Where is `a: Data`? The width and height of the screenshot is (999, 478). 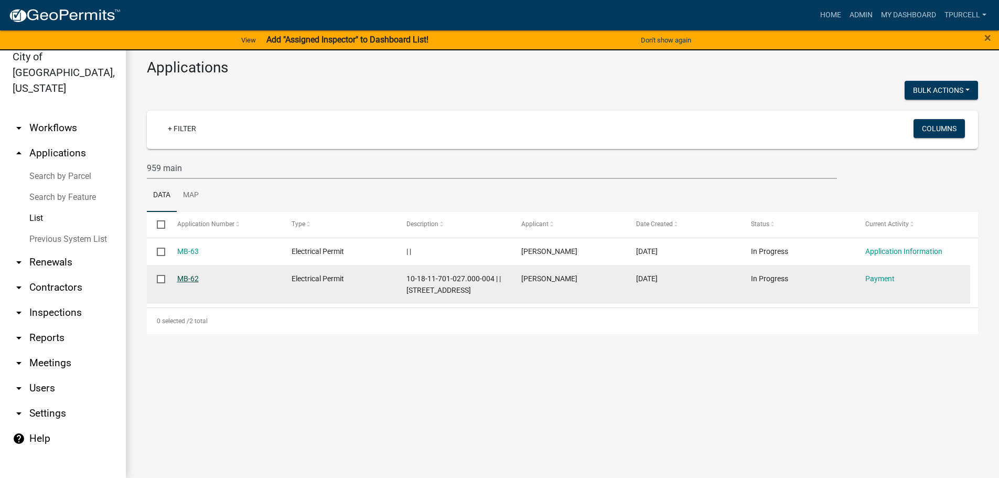
a: Data is located at coordinates (162, 196).